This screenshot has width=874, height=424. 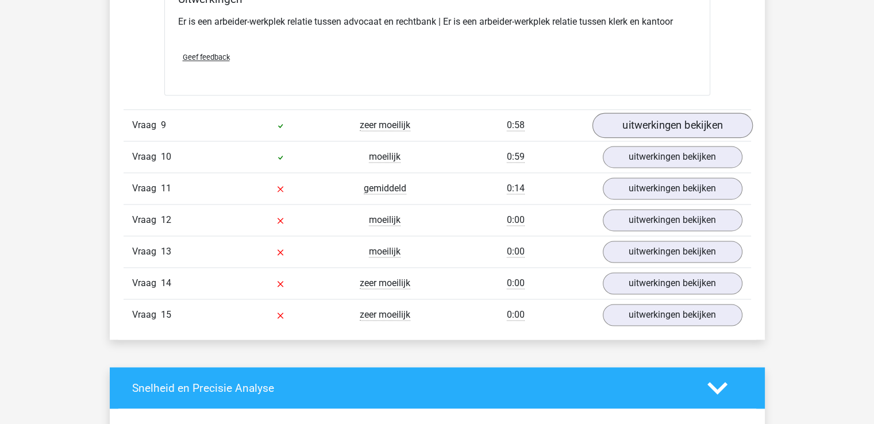 What do you see at coordinates (166, 283) in the screenshot?
I see `span: 14` at bounding box center [166, 283].